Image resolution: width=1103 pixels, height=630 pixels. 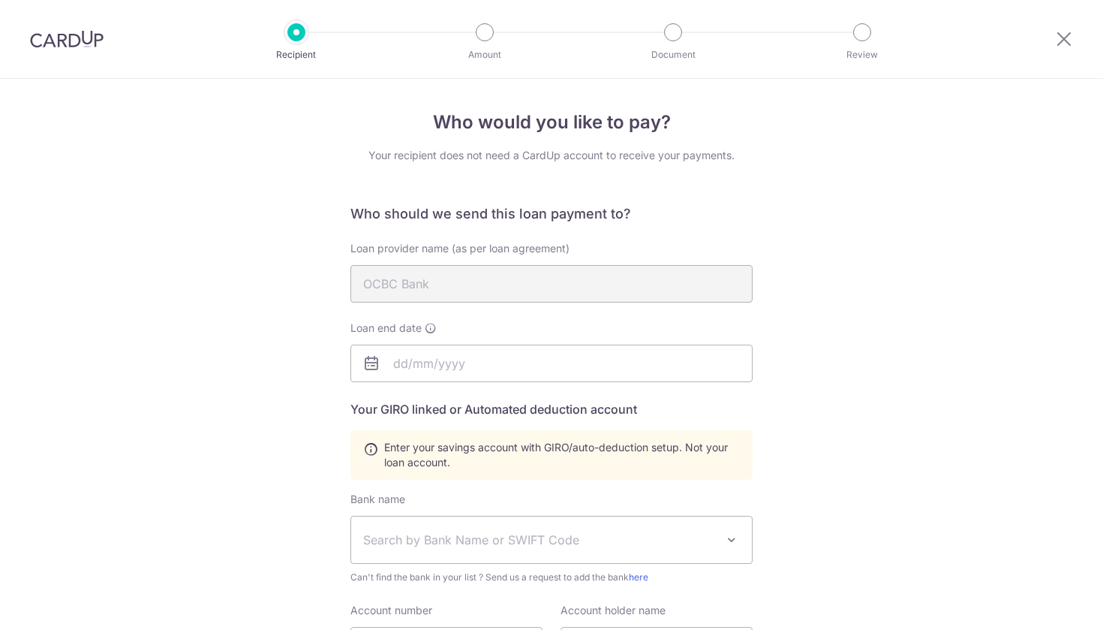 I want to click on span: Search by Bank Name or SWIFT Code, so click(x=540, y=540).